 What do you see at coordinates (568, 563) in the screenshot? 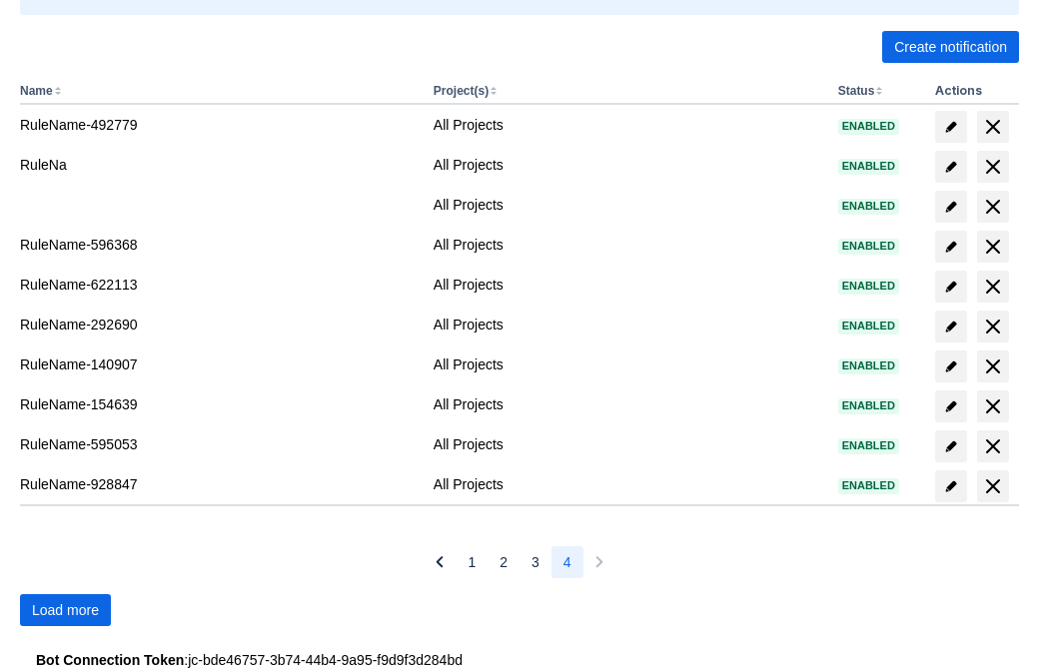
I see `span: 4` at bounding box center [568, 563].